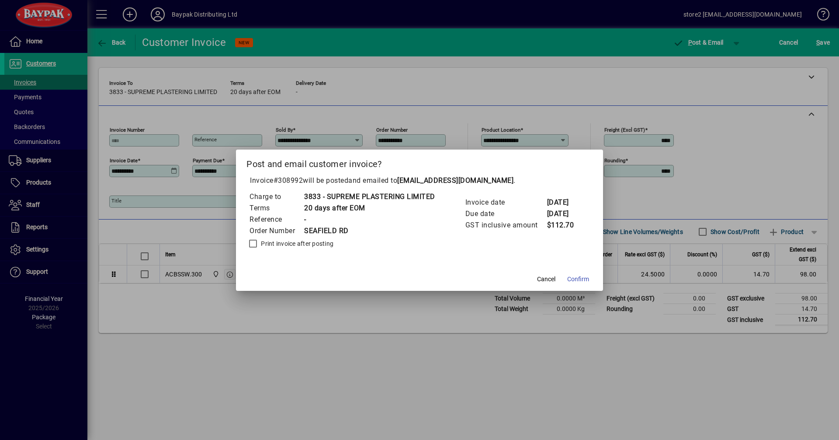  What do you see at coordinates (296, 244) in the screenshot?
I see `label: Print invoice after posting` at bounding box center [296, 244].